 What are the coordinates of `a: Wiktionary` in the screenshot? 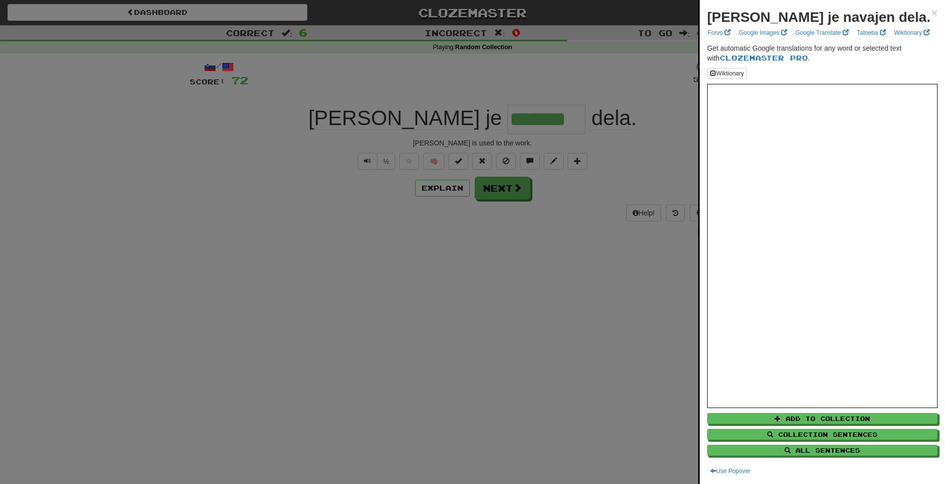 It's located at (912, 33).